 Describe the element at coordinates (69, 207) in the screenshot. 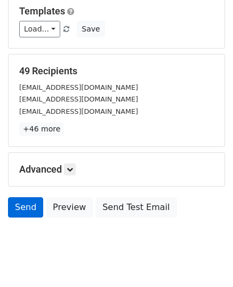

I see `a: Preview` at that location.